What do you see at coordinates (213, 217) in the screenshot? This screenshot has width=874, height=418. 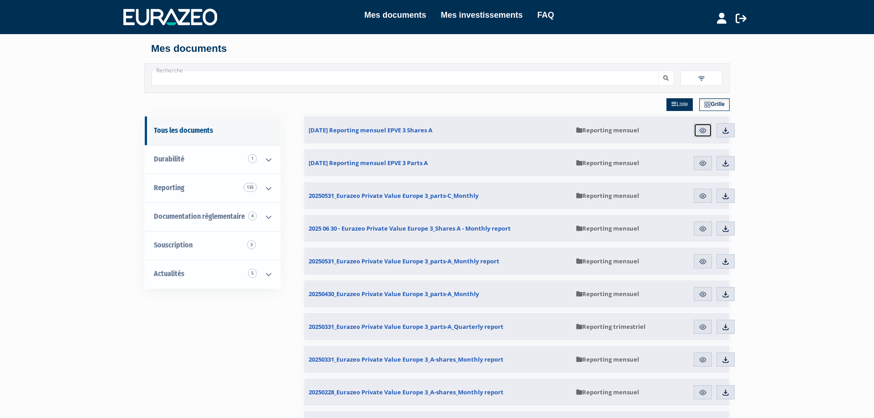 I see `a: Documentation règlementaire 4` at bounding box center [213, 217].